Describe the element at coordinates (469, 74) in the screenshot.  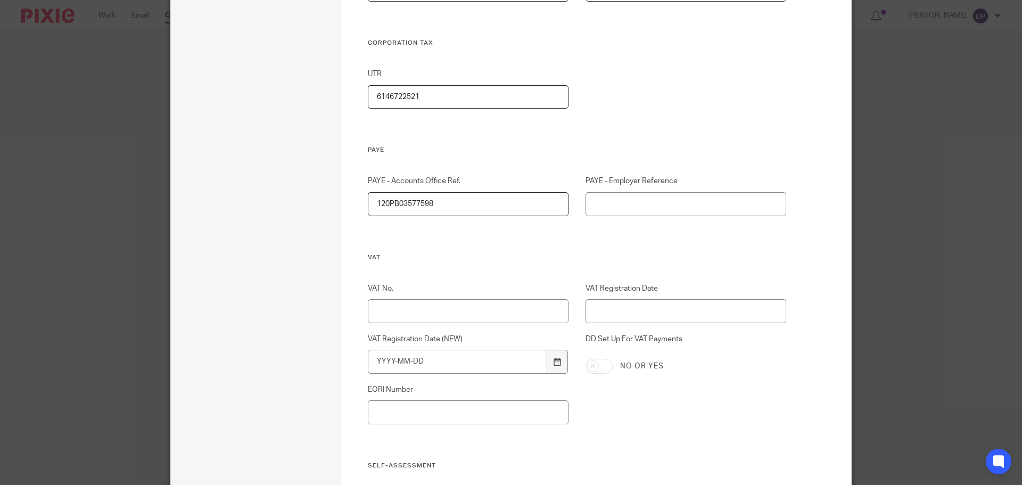
I see `label: UTR` at that location.